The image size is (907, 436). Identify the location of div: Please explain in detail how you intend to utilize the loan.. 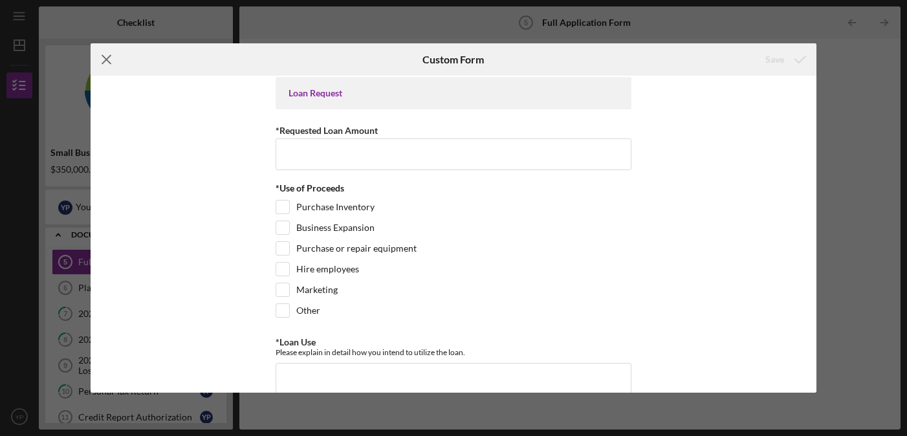
(454, 352).